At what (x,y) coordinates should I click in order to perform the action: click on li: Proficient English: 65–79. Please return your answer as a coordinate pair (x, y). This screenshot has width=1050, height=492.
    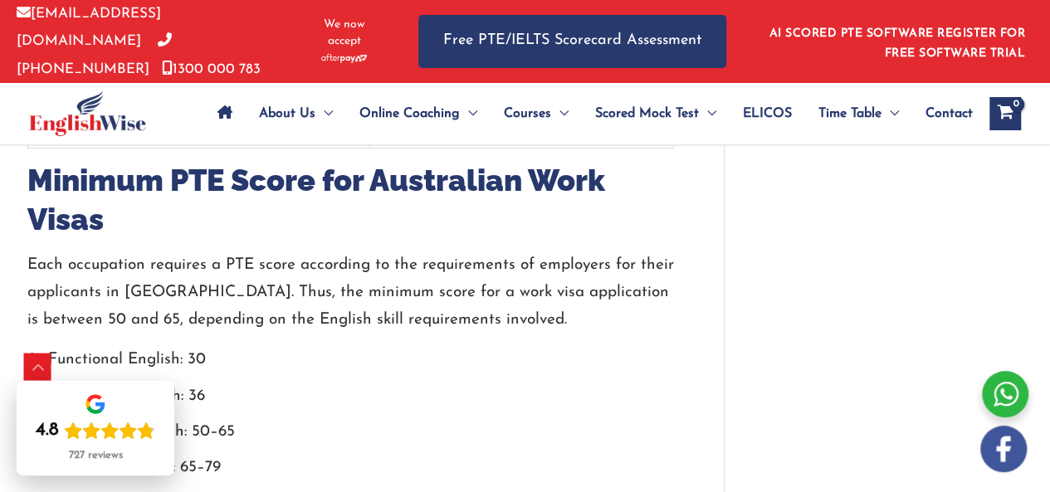
    Looking at the image, I should click on (350, 471).